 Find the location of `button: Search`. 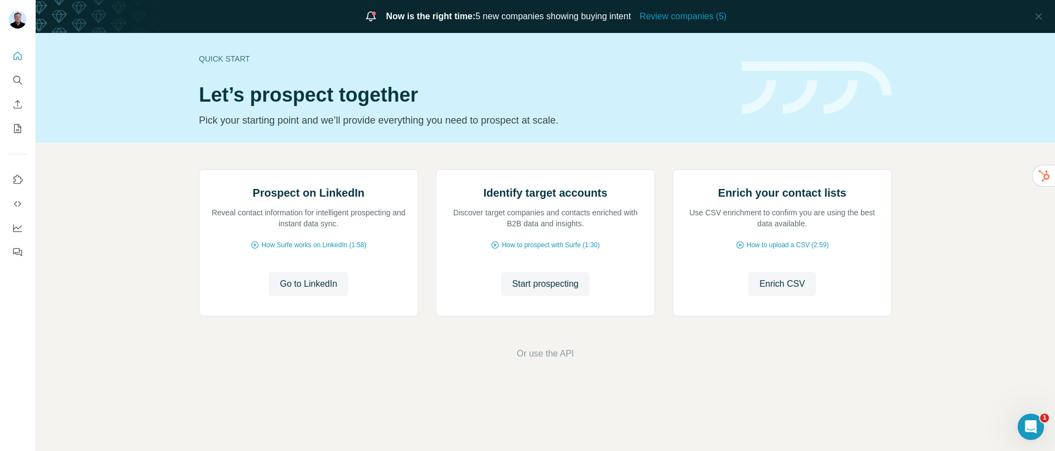

button: Search is located at coordinates (18, 80).